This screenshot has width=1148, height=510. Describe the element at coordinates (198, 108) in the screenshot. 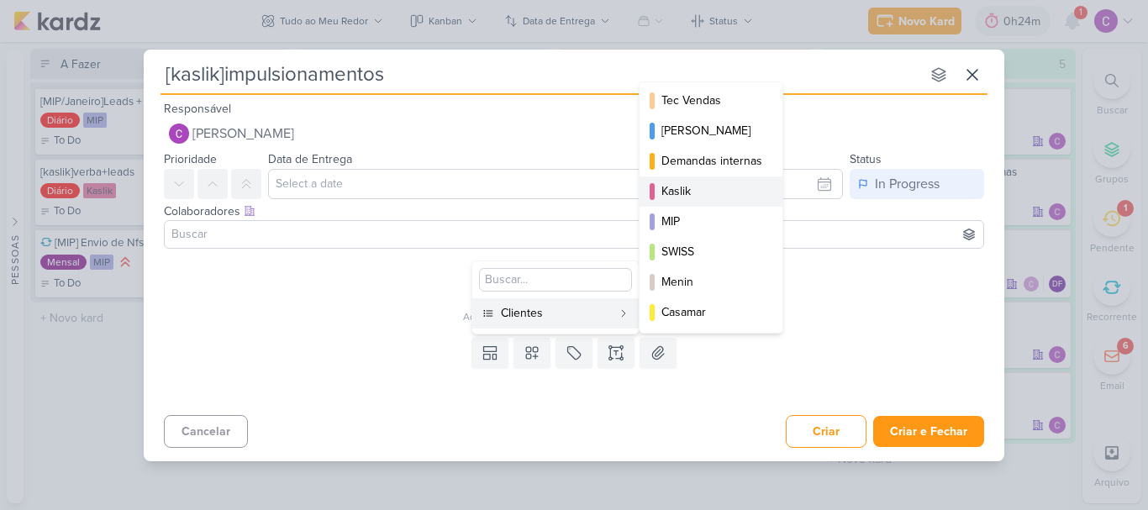

I see `label: Responsável` at that location.